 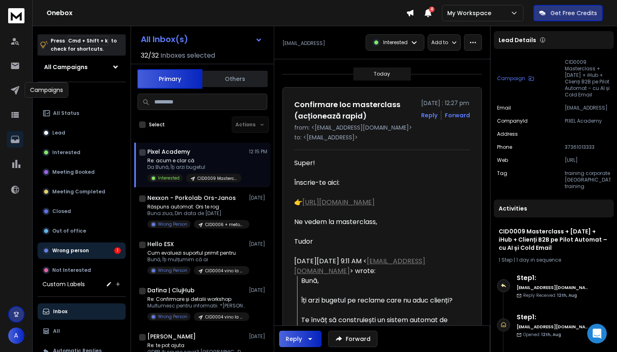 What do you see at coordinates (539, 259) in the screenshot?
I see `span: 1 day in sequence` at bounding box center [539, 259].